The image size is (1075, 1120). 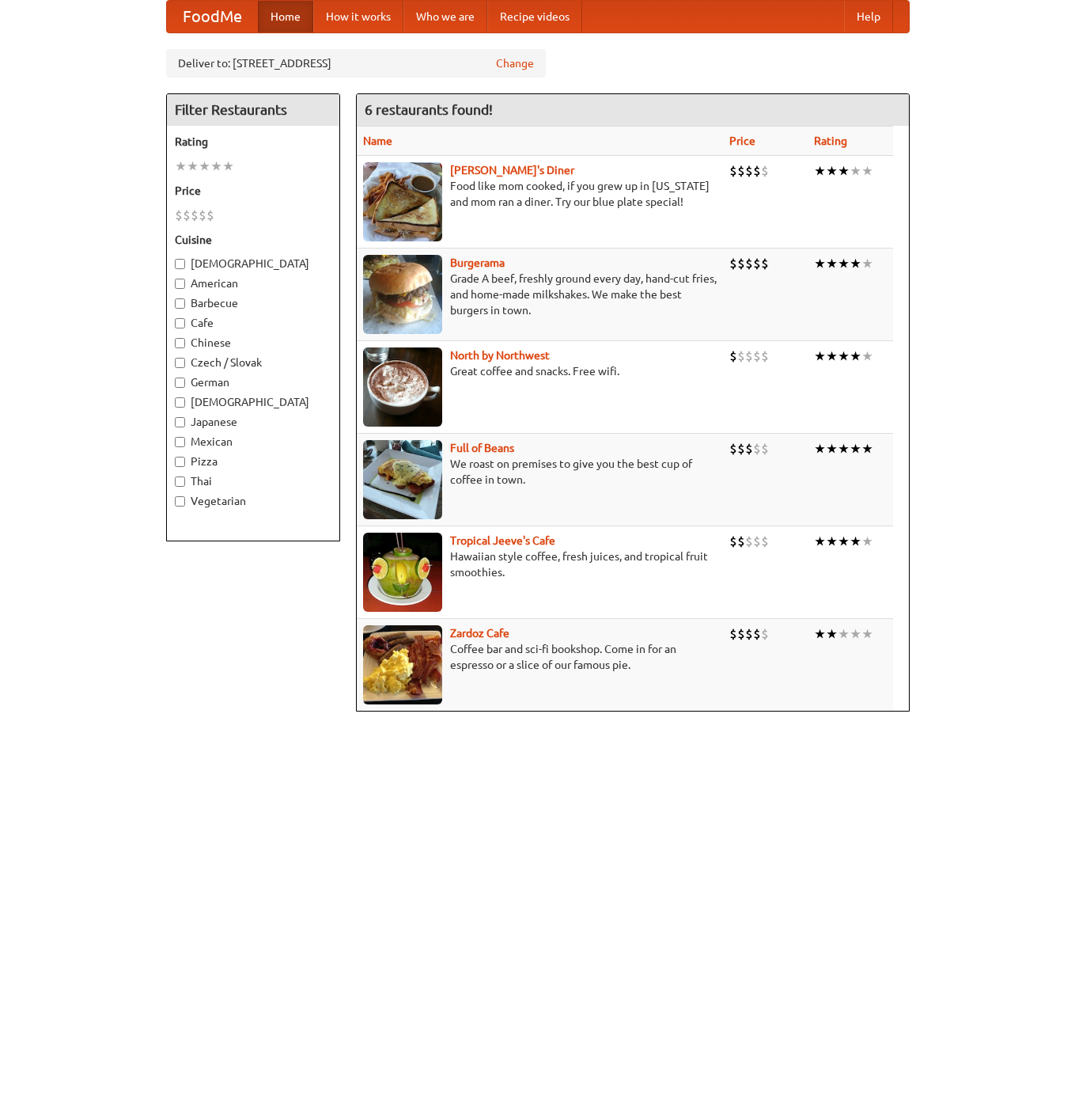 I want to click on label: Czech / Slovak, so click(x=253, y=362).